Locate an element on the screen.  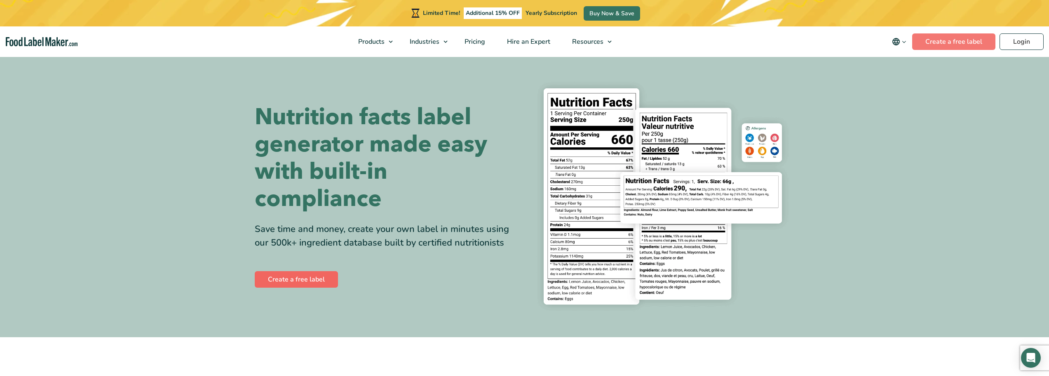
a: Hire an Expert is located at coordinates (528, 42).